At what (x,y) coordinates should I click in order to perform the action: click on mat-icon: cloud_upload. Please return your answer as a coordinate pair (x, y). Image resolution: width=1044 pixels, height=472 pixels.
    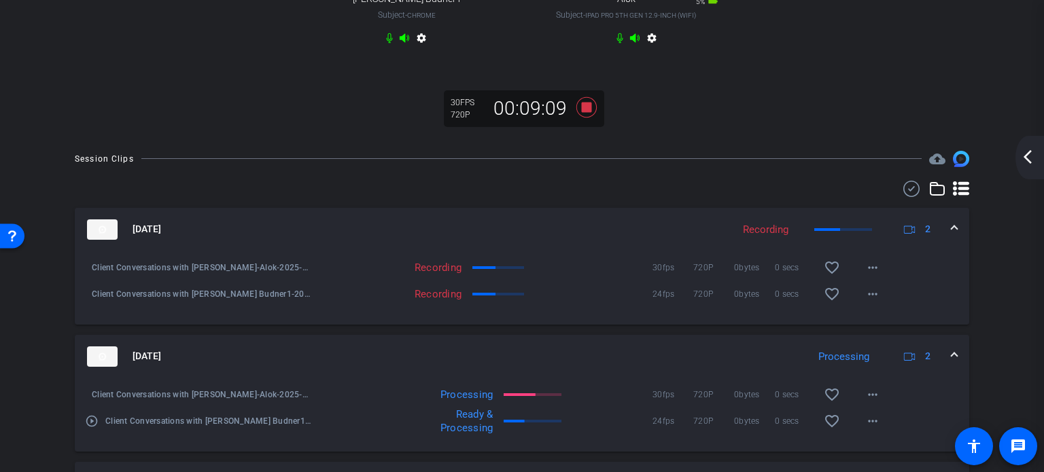
    Looking at the image, I should click on (937, 159).